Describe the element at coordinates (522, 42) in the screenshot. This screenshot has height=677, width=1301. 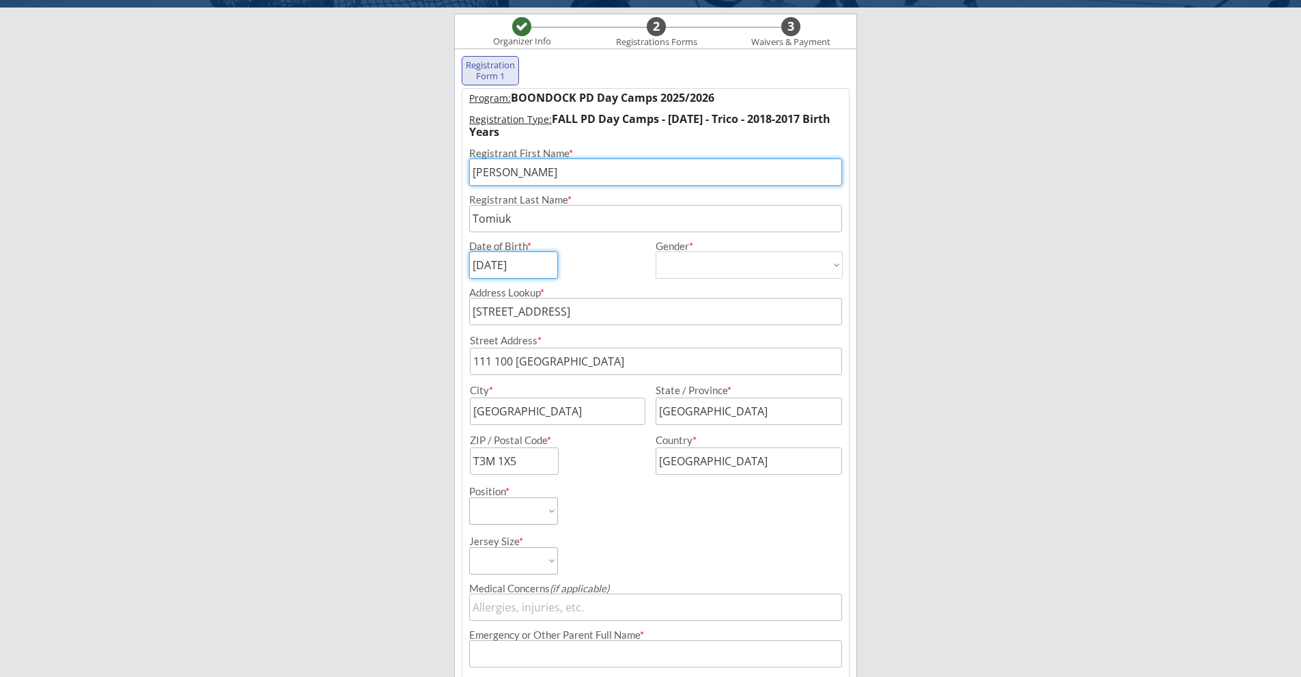
I see `div: Organizer Info` at that location.